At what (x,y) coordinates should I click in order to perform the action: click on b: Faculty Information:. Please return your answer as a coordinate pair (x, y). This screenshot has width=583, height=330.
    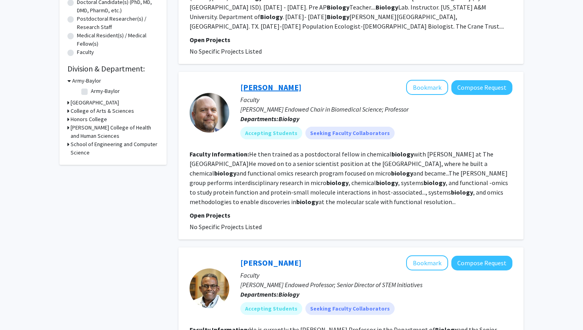
    Looking at the image, I should click on (219, 154).